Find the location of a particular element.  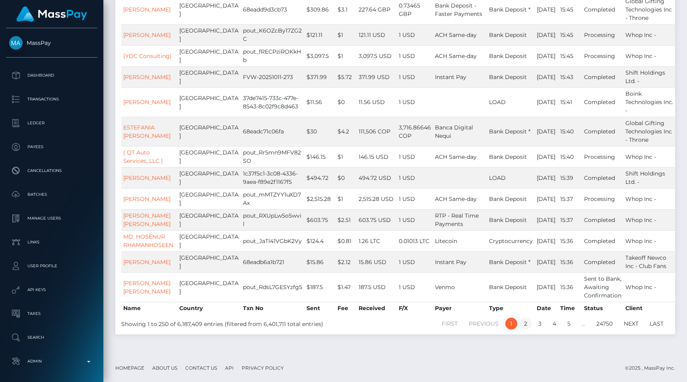

span: Litecoin is located at coordinates (446, 241).